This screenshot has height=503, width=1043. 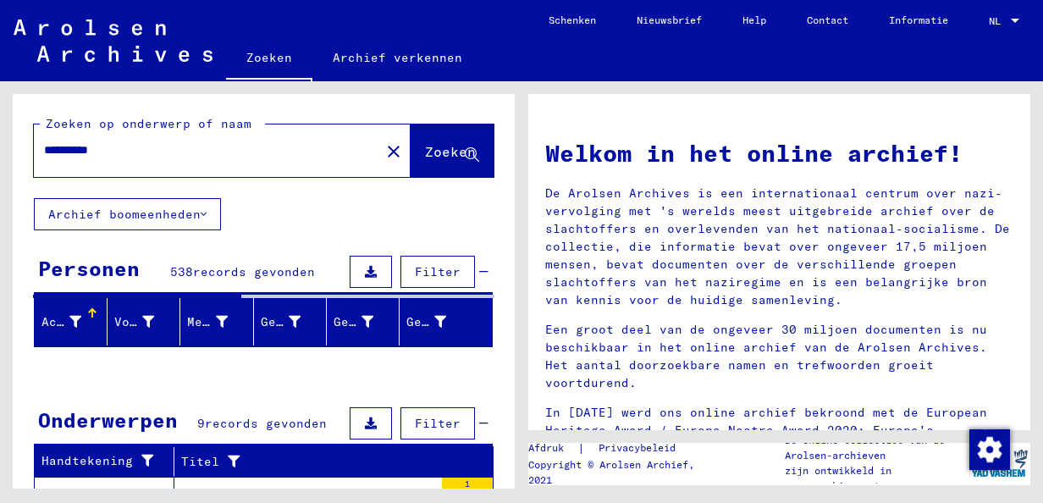 What do you see at coordinates (74, 322) in the screenshot?
I see `div: Achternaam` at bounding box center [74, 322].